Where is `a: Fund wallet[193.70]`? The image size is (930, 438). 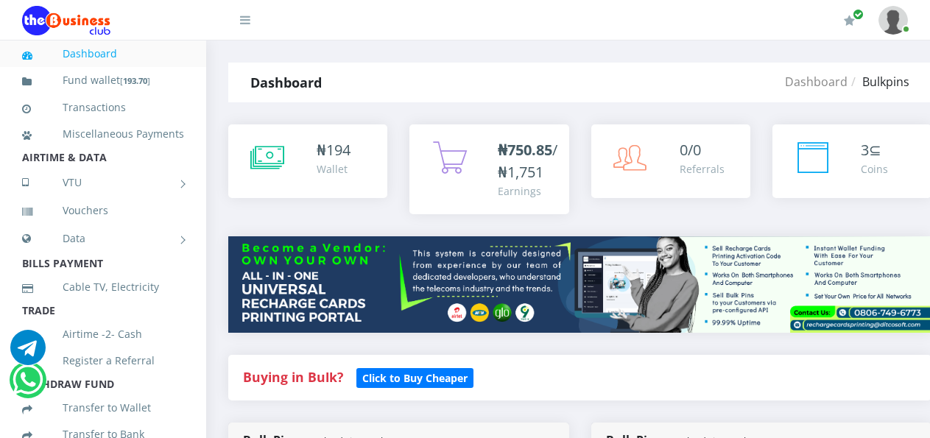 a: Fund wallet[193.70] is located at coordinates (103, 80).